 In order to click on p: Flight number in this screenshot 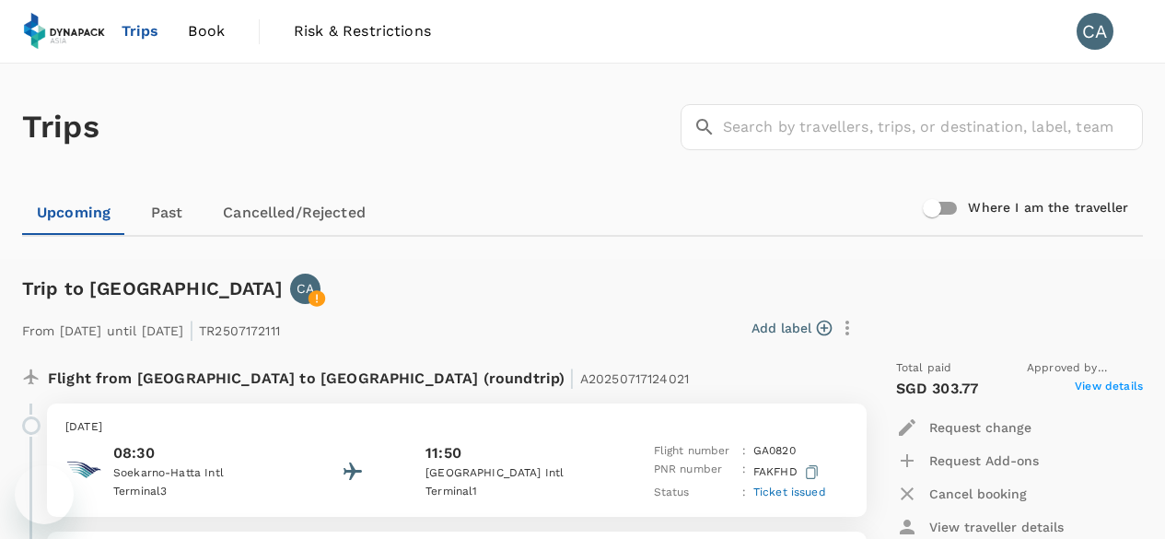, I will do `click(694, 451)`.